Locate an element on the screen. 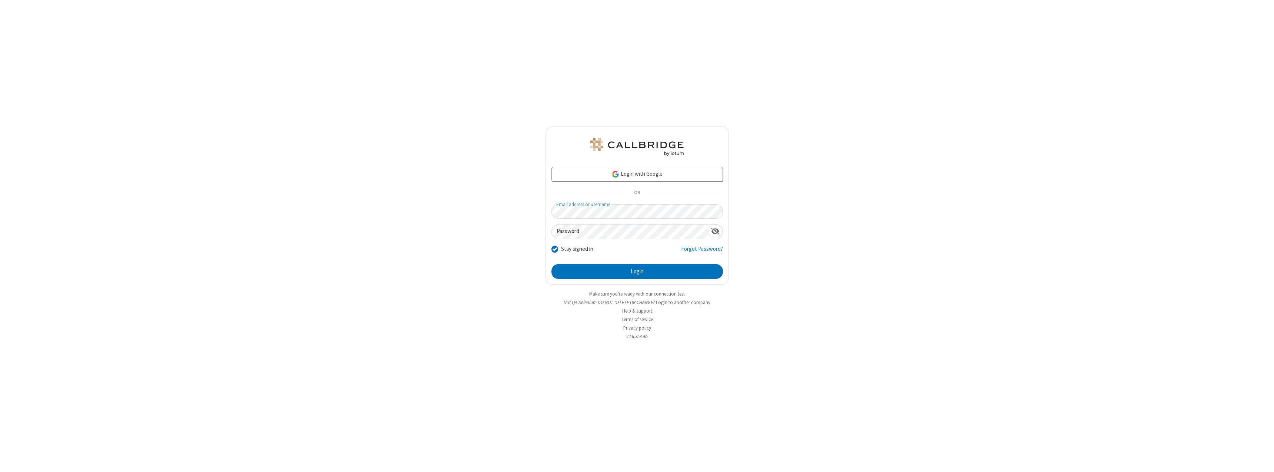 This screenshot has height=472, width=1274. input: Password is located at coordinates (630, 232).